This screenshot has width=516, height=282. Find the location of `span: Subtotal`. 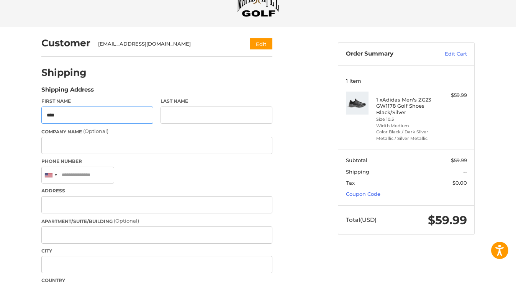

span: Subtotal is located at coordinates (357, 160).